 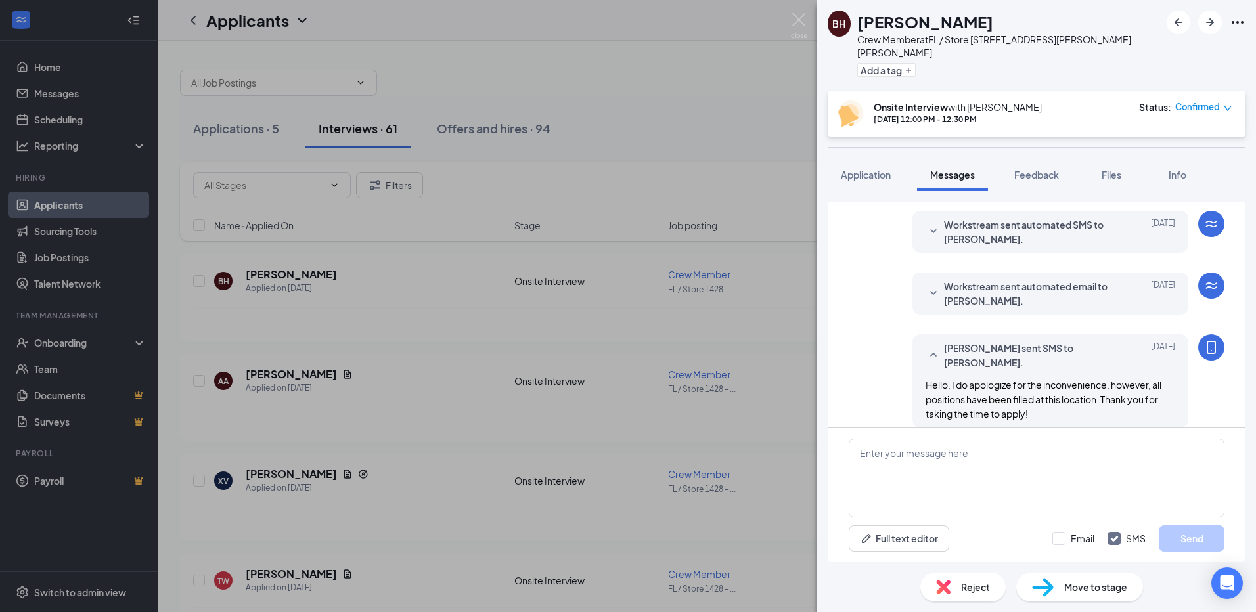 What do you see at coordinates (1210, 22) in the screenshot?
I see `svg: ArrowRight` at bounding box center [1210, 22].